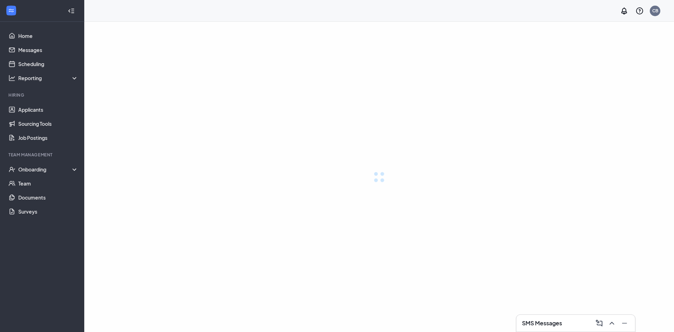 The image size is (674, 332). Describe the element at coordinates (43, 155) in the screenshot. I see `div: Team Management` at that location.